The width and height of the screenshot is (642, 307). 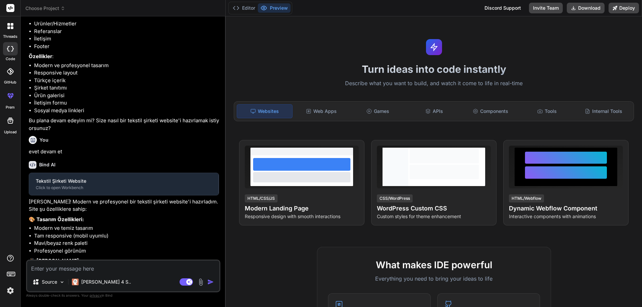 I want to click on li: Referanslar, so click(x=126, y=31).